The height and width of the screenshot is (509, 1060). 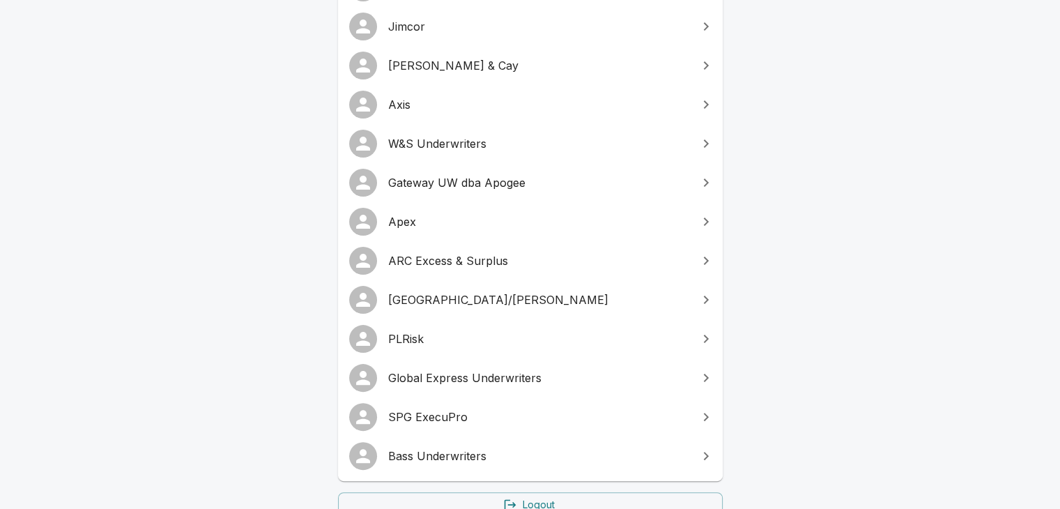 What do you see at coordinates (539, 144) in the screenshot?
I see `span: W&S Underwriters` at bounding box center [539, 144].